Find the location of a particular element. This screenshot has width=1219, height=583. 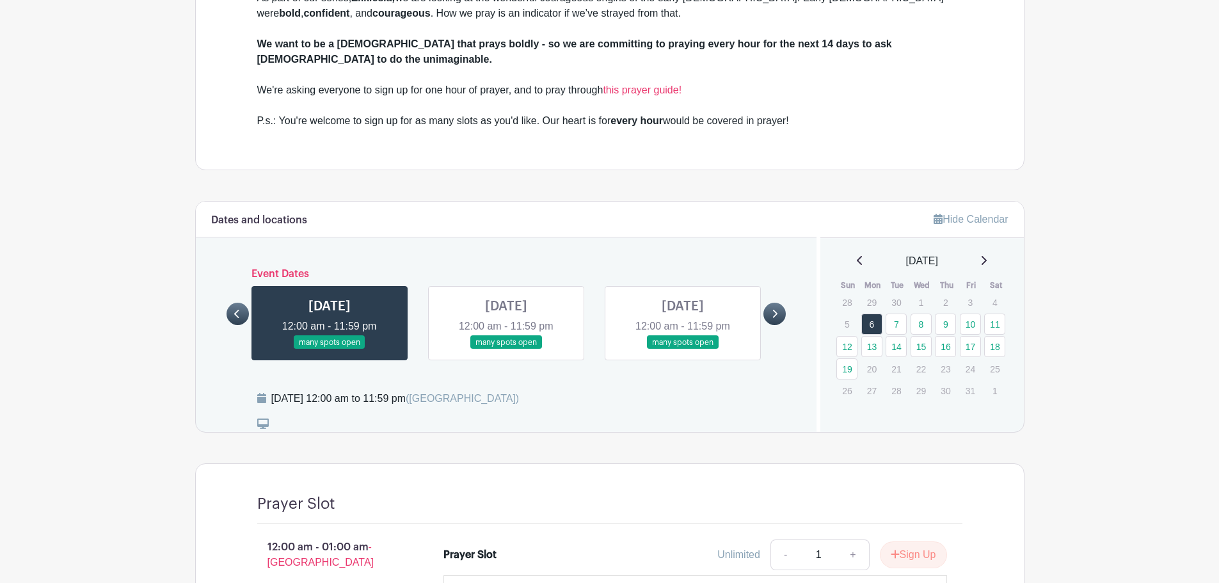

a: Hide Calendar is located at coordinates (971, 219).